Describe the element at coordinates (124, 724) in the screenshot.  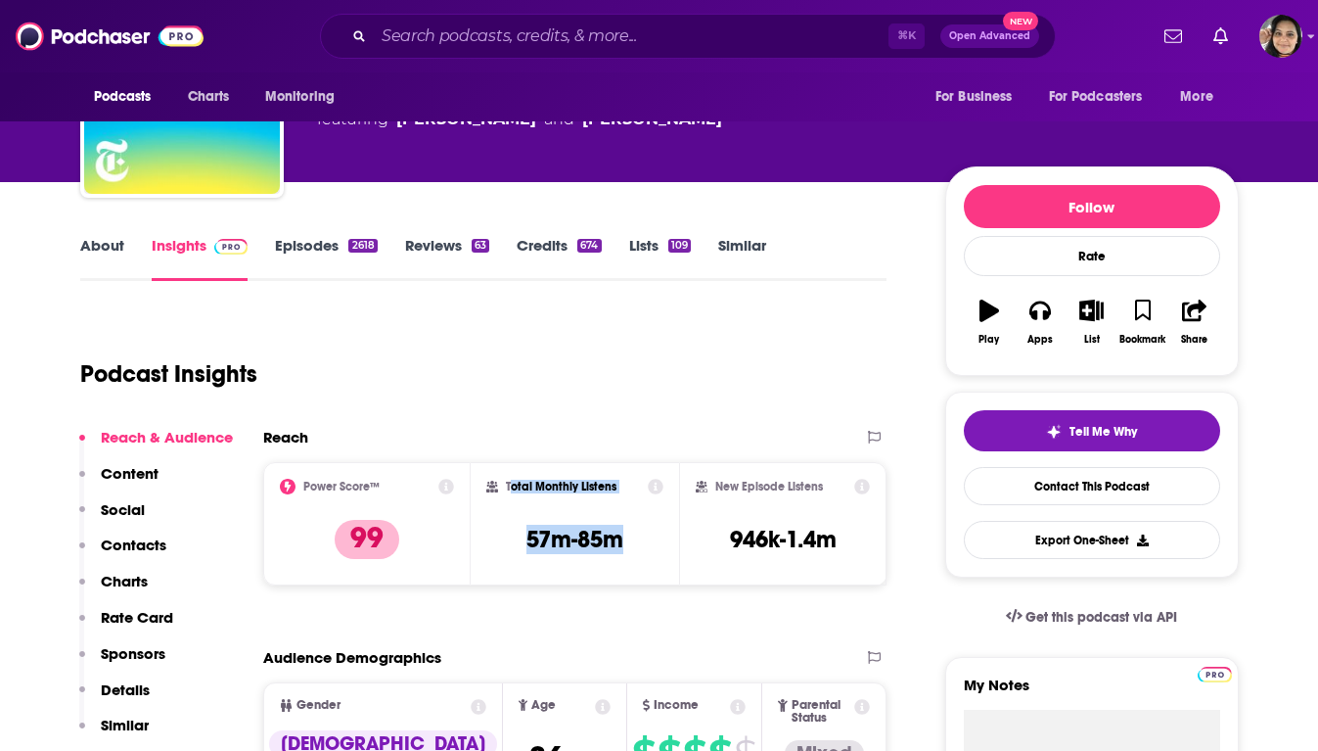
I see `p: Similar` at that location.